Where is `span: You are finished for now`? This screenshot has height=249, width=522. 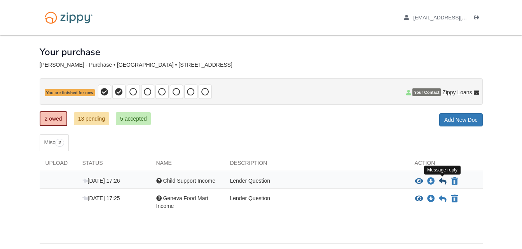 span: You are finished for now is located at coordinates (70, 93).